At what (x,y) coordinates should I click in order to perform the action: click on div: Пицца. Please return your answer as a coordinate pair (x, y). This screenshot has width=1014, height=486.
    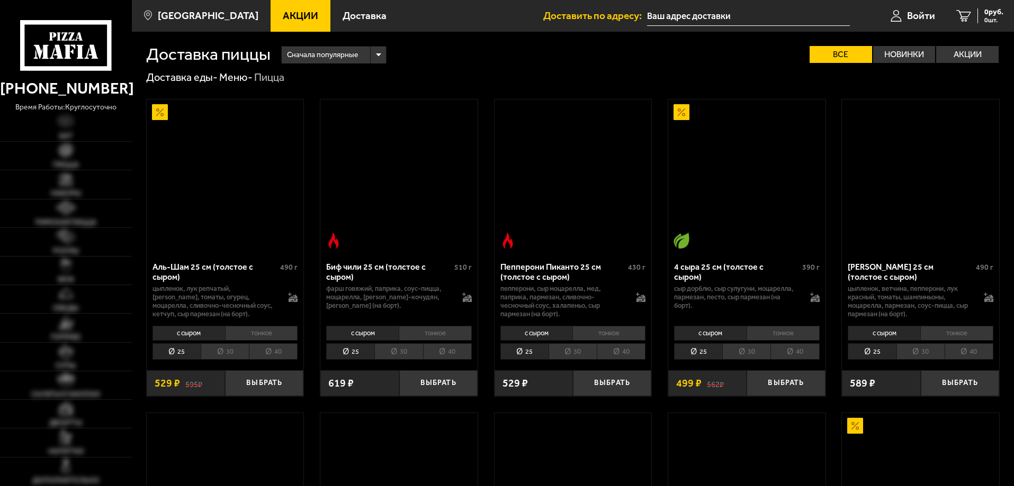
    Looking at the image, I should click on (269, 78).